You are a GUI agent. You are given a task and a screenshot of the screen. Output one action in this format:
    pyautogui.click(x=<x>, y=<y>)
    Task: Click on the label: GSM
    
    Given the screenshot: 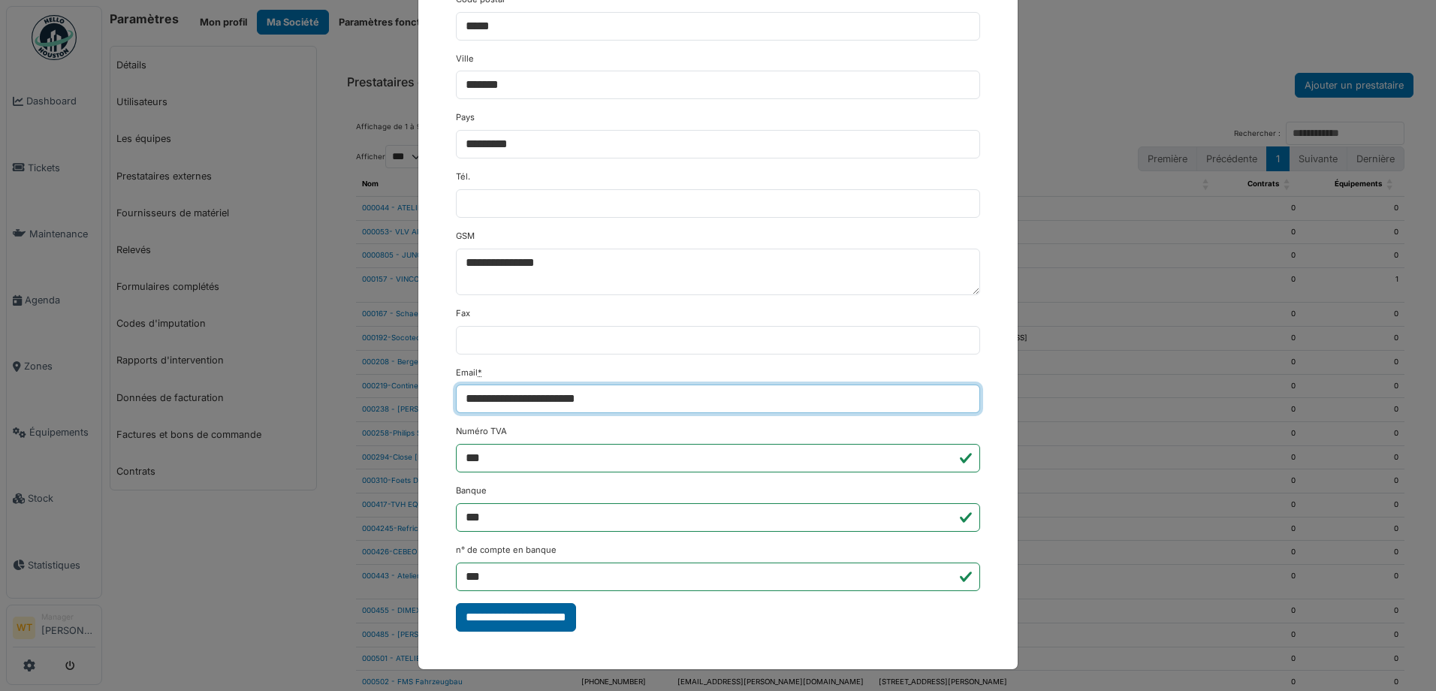 What is the action you would take?
    pyautogui.click(x=465, y=236)
    